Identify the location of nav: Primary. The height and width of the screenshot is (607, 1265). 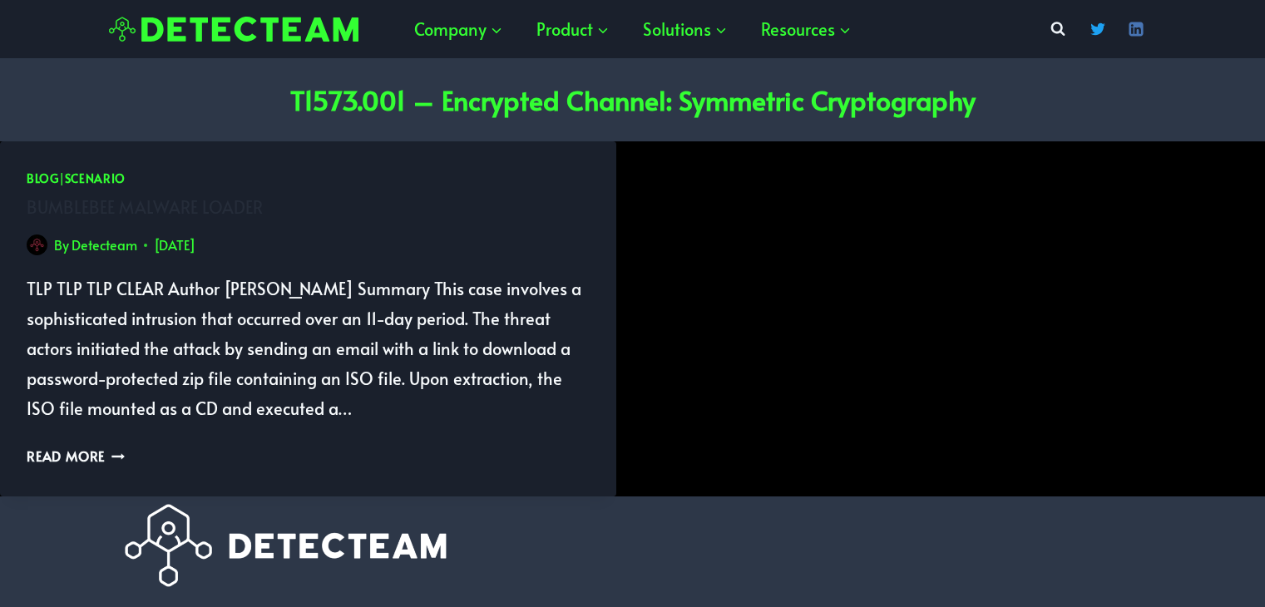
(633, 29).